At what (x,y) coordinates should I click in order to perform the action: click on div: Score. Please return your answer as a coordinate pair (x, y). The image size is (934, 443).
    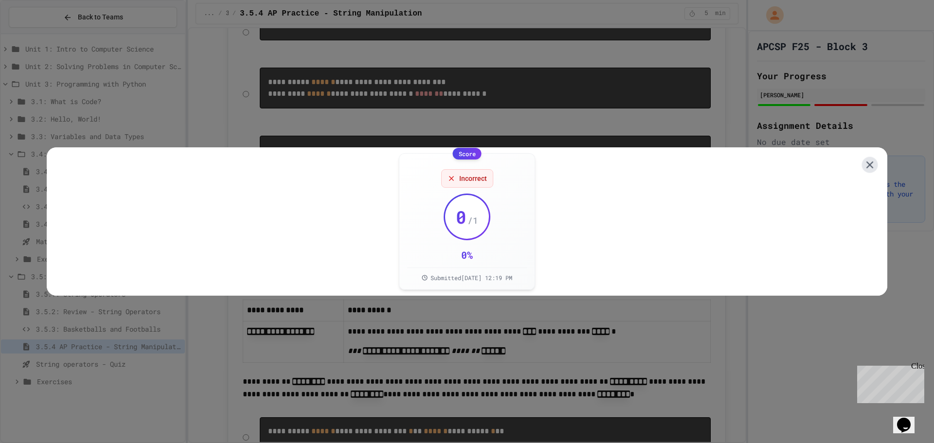
    Looking at the image, I should click on (467, 154).